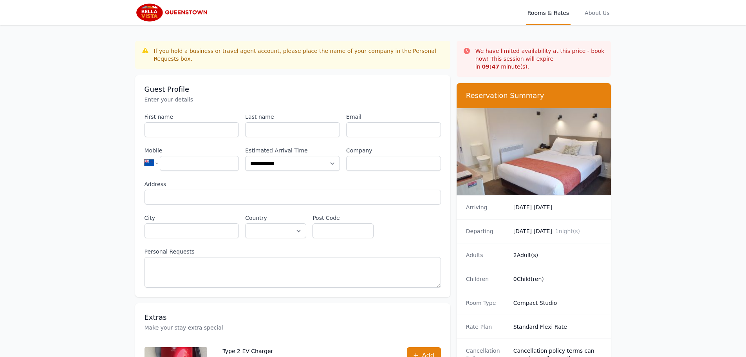  I want to click on label: Estimated Arrival Time, so click(293, 150).